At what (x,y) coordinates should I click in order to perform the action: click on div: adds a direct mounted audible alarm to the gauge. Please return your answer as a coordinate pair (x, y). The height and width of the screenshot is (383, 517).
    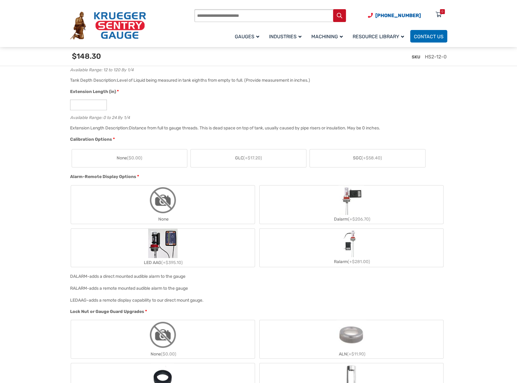
    Looking at the image, I should click on (138, 276).